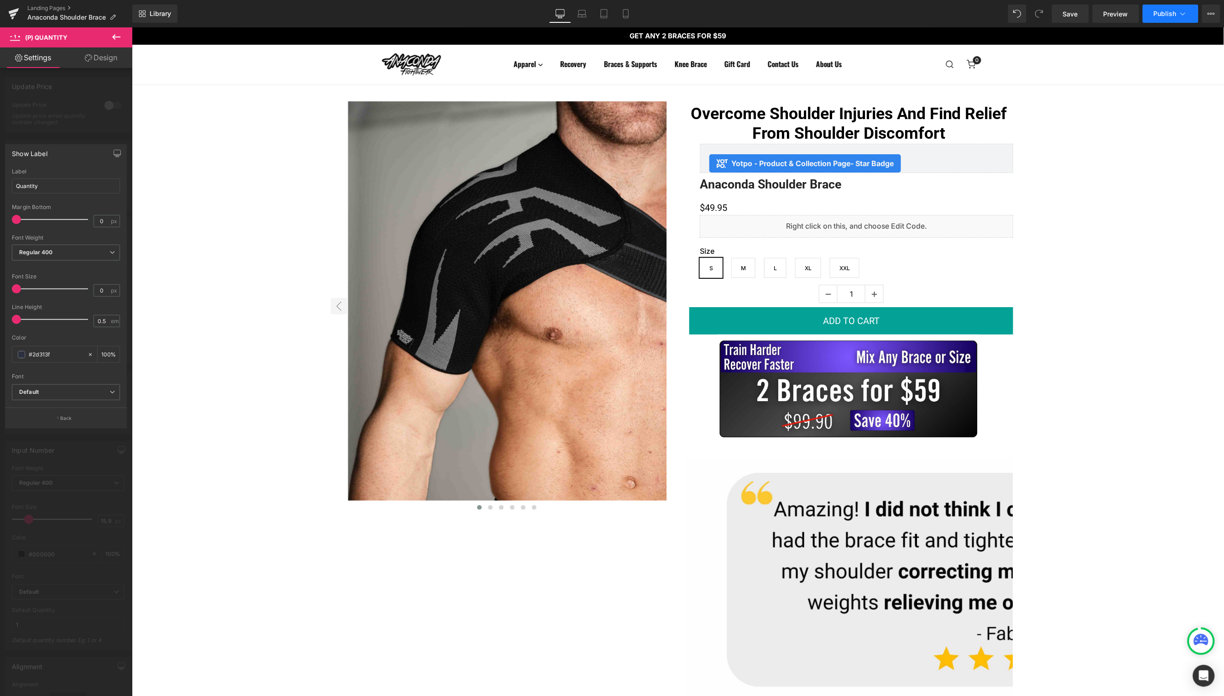  Describe the element at coordinates (1071, 14) in the screenshot. I see `span: Save` at that location.